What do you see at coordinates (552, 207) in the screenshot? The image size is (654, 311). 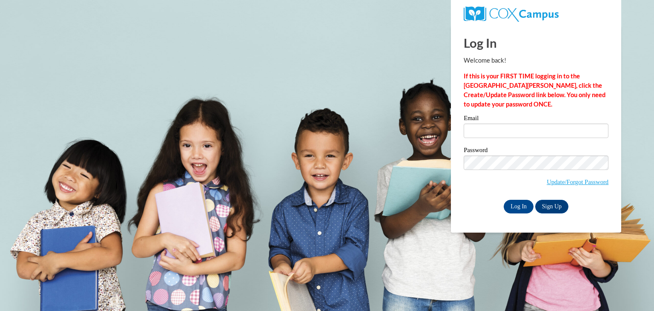 I see `a: Sign Up` at bounding box center [552, 207].